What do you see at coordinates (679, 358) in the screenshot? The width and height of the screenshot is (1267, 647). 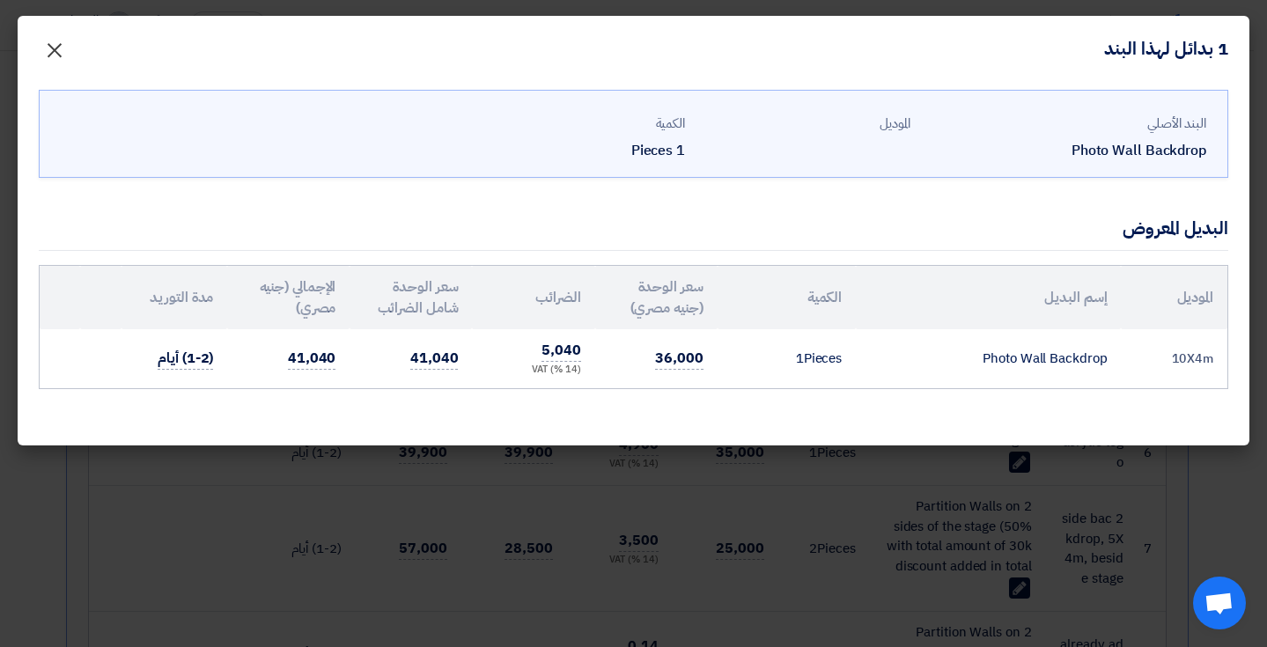 I see `span: 36,000` at bounding box center [679, 358].